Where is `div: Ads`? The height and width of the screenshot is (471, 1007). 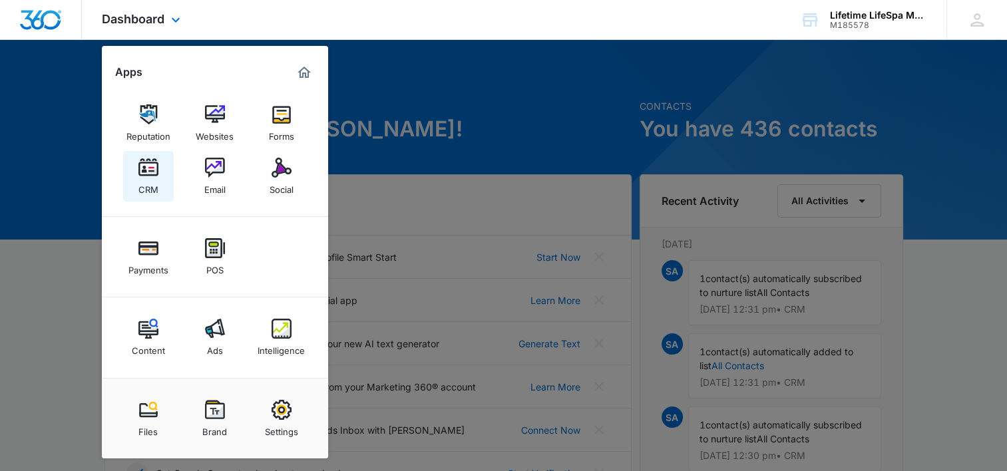
div: Ads is located at coordinates (215, 348).